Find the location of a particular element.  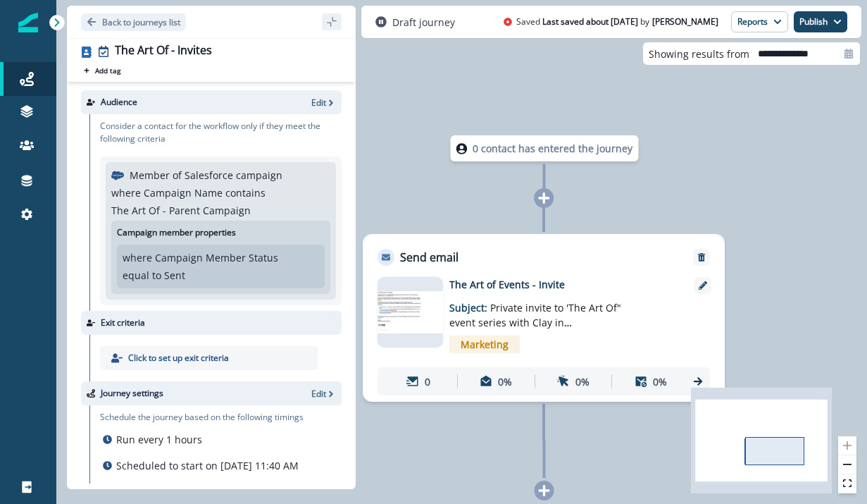

span: Marketing is located at coordinates (485, 344).